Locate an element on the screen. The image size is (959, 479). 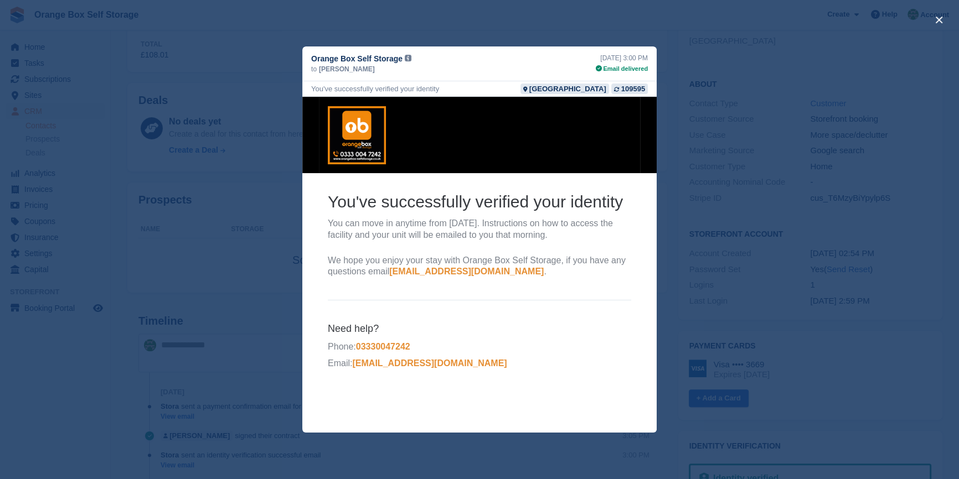
a: 03330047242 is located at coordinates (81, 250).